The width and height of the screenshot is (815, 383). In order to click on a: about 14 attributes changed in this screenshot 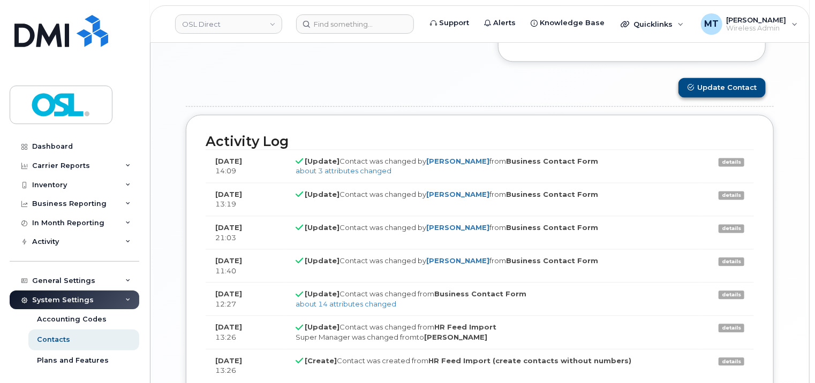, I will do `click(346, 305)`.